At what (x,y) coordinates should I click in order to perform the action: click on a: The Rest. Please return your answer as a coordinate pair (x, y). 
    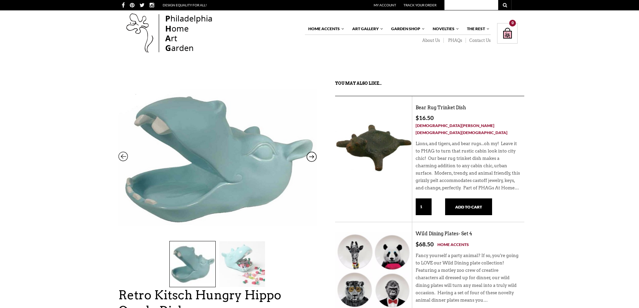
    Looking at the image, I should click on (477, 29).